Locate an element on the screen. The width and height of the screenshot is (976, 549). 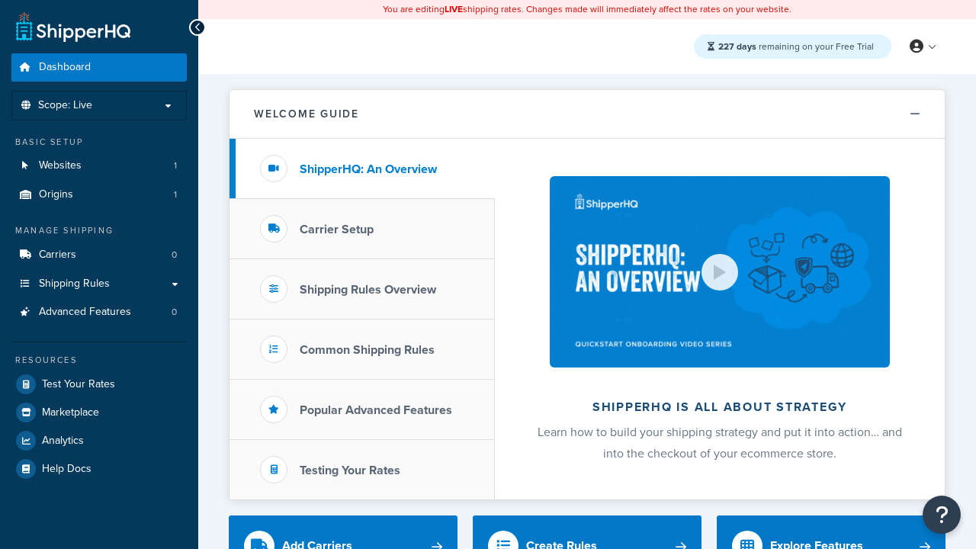
b: LIVE is located at coordinates (454, 9).